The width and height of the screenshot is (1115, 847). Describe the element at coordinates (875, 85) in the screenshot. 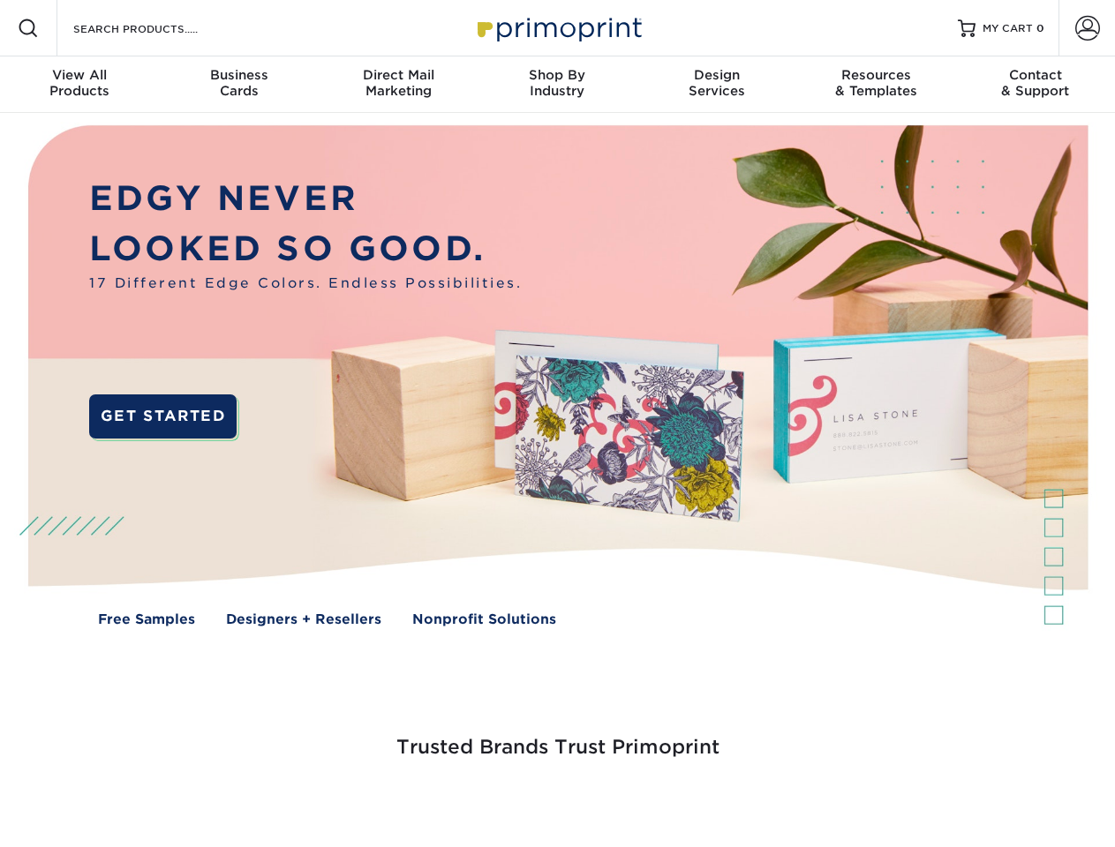

I see `a: Resources& Templates` at that location.